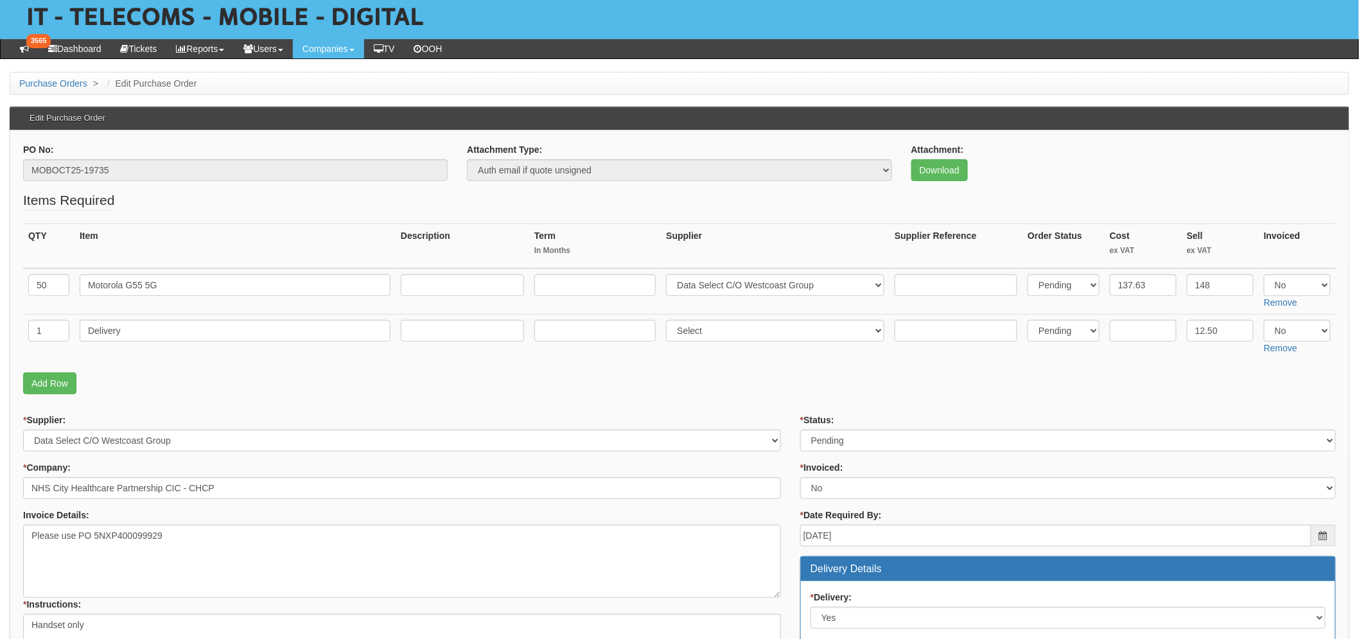 This screenshot has width=1359, height=639. Describe the element at coordinates (462, 246) in the screenshot. I see `th: Description` at that location.